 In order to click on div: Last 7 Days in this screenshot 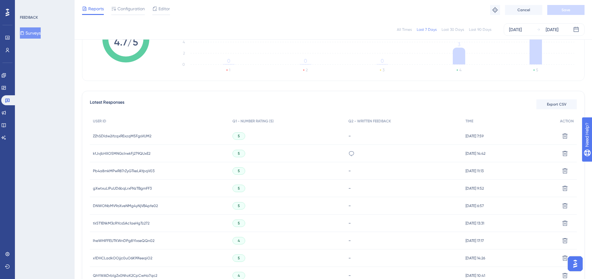, I will do `click(427, 30)`.